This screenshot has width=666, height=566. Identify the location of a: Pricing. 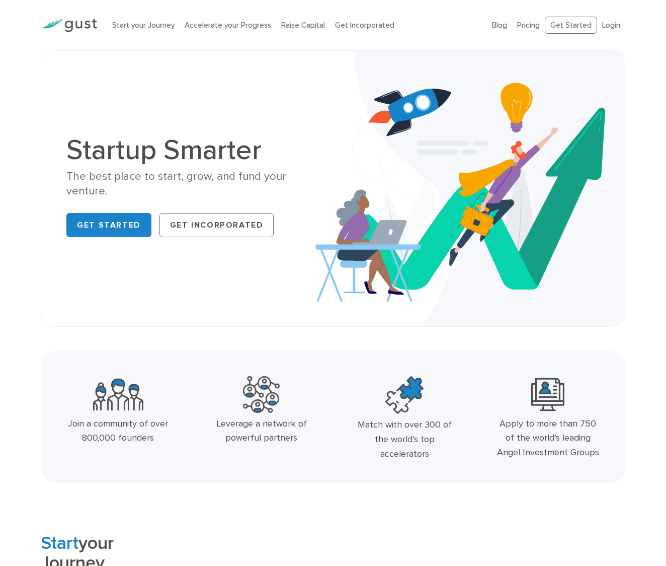
(528, 25).